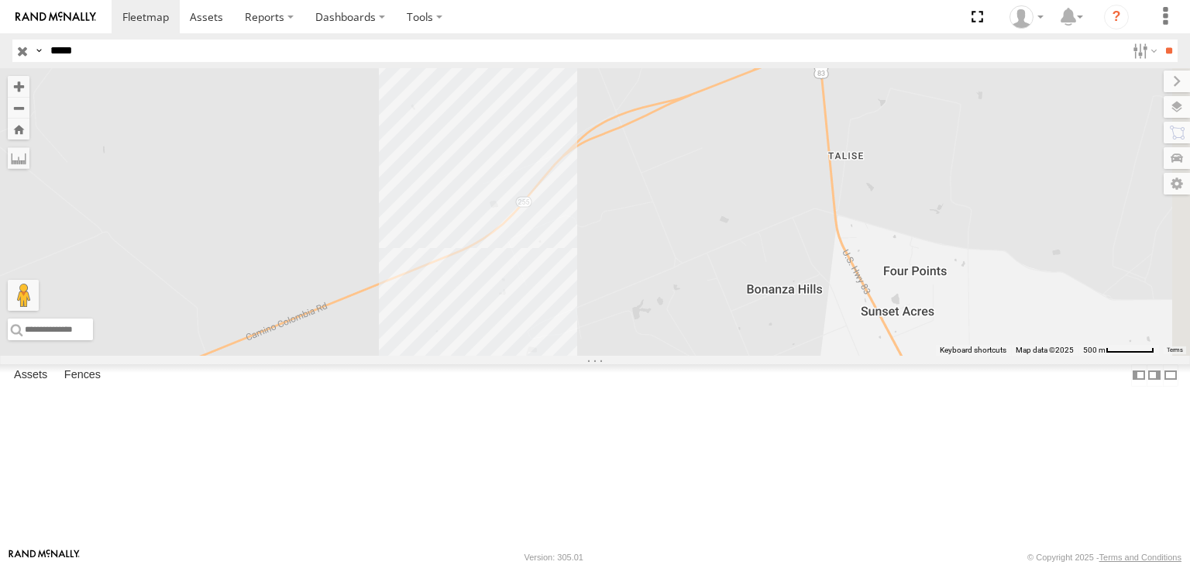  What do you see at coordinates (56, 17) in the screenshot?
I see `img: rand-logo.svg` at bounding box center [56, 17].